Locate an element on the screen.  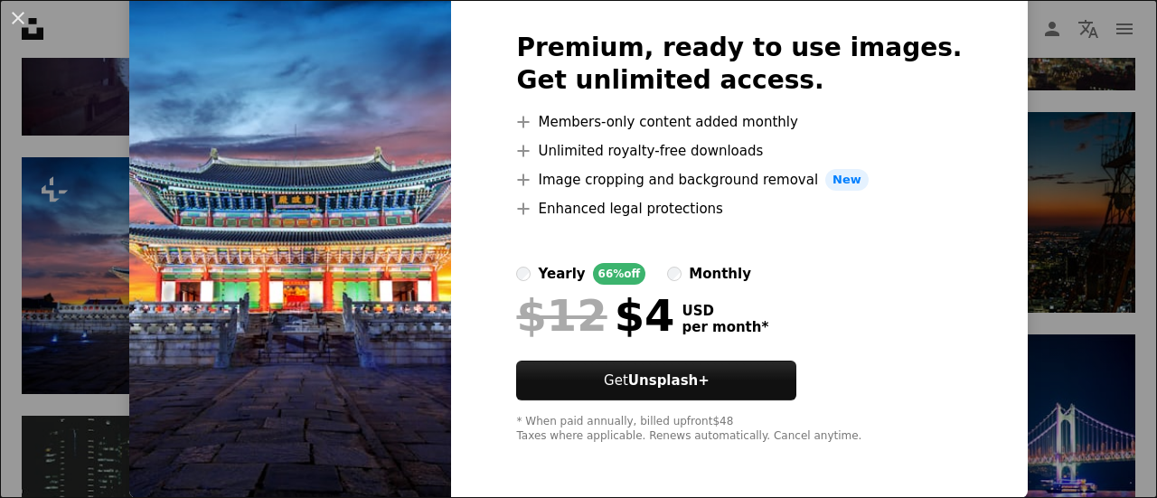
div: * When paid annually, billed upfront $48 Taxes where applicable. Renews automatically. Cancel any... is located at coordinates (739, 429).